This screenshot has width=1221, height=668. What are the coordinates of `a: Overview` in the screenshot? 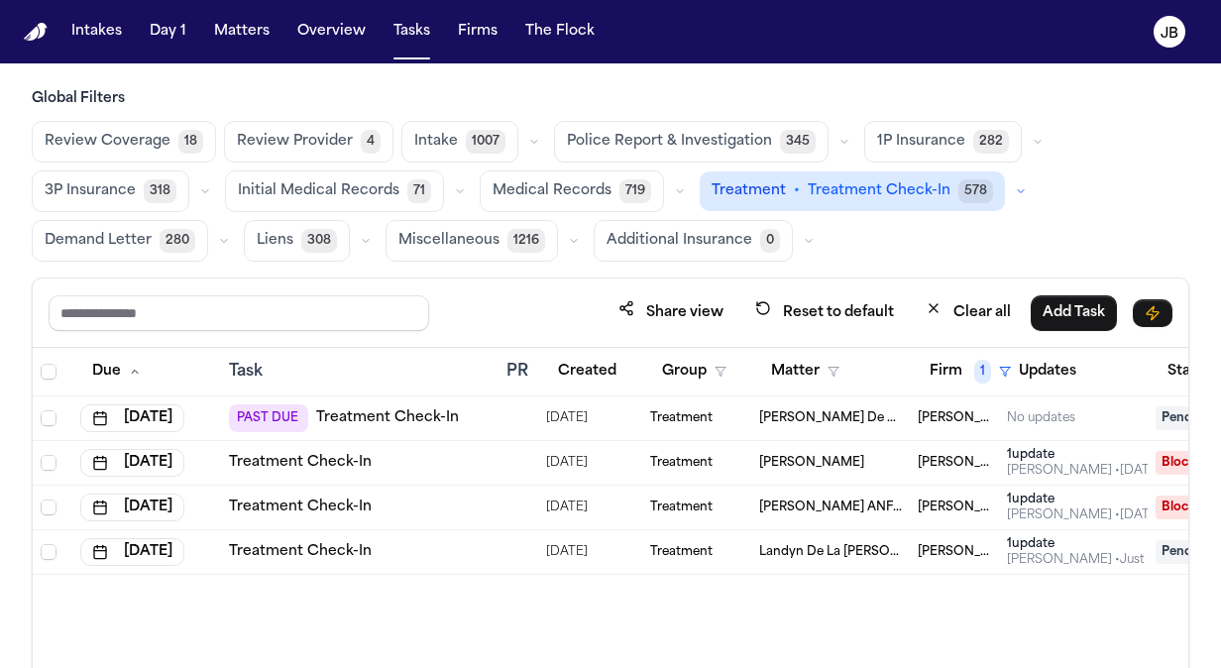 It's located at (331, 32).